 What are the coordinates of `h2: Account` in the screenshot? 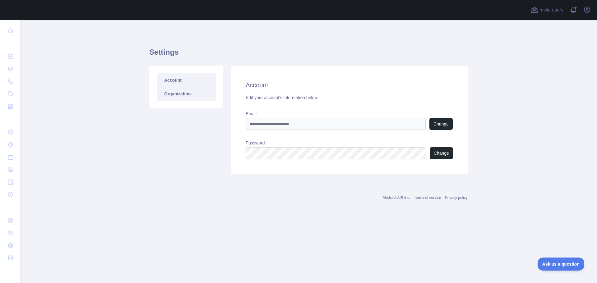 It's located at (349, 85).